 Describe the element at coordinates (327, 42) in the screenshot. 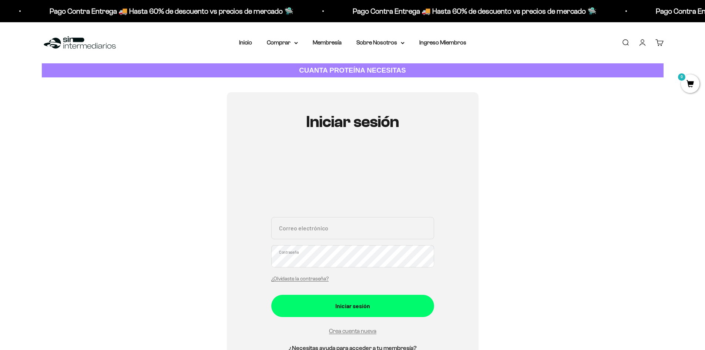

I see `a: Membresía` at that location.